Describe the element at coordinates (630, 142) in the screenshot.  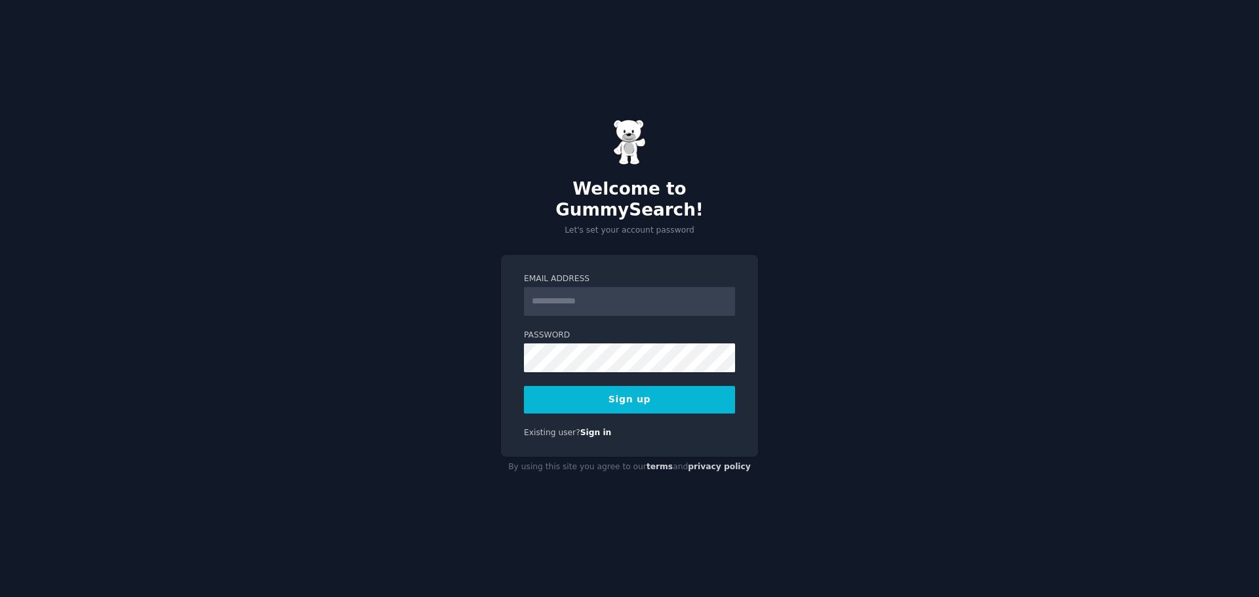
I see `img: Gummy Bear` at that location.